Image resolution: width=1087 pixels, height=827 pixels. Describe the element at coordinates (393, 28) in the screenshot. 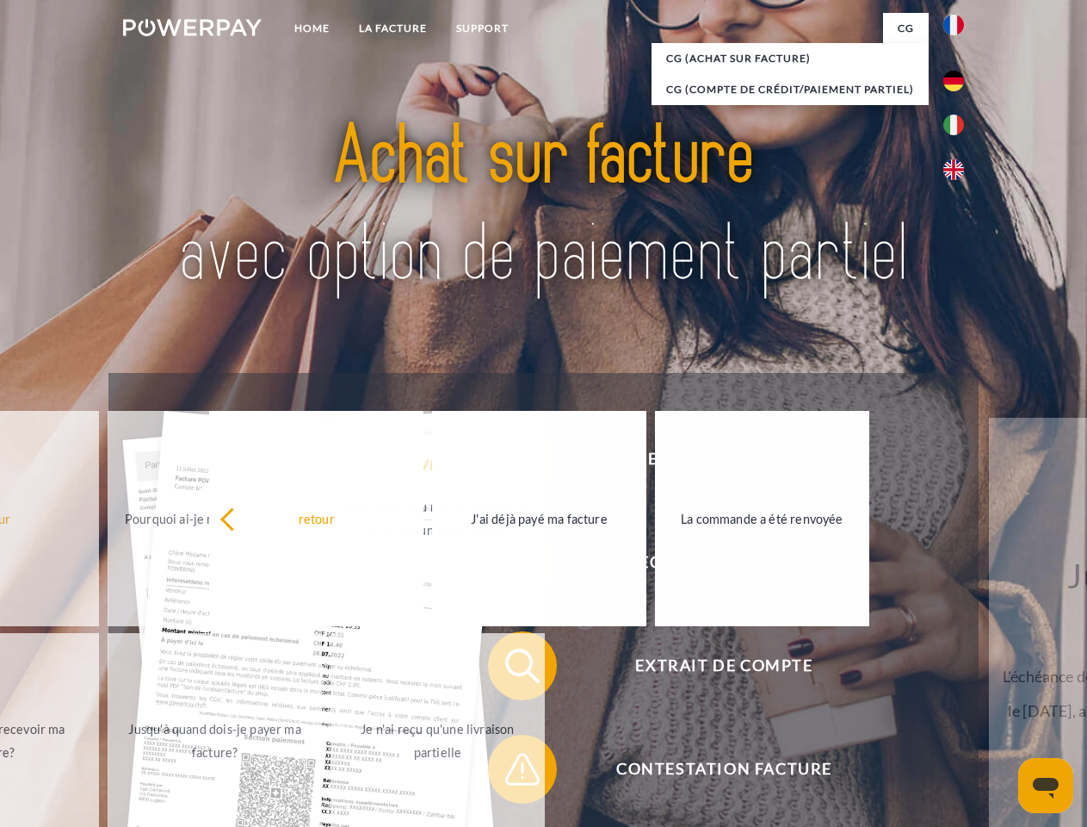

I see `a: LA FACTURE` at that location.